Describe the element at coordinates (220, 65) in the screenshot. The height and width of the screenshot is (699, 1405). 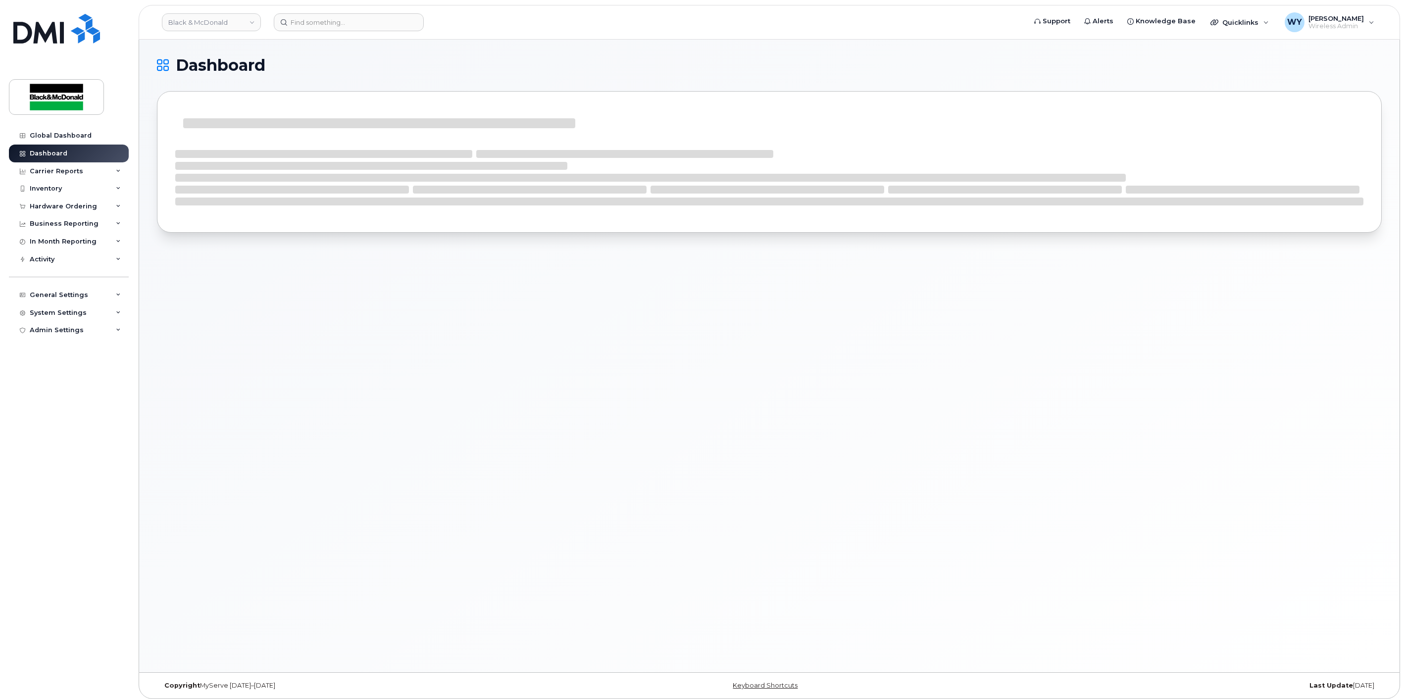
I see `span: Dashboard` at that location.